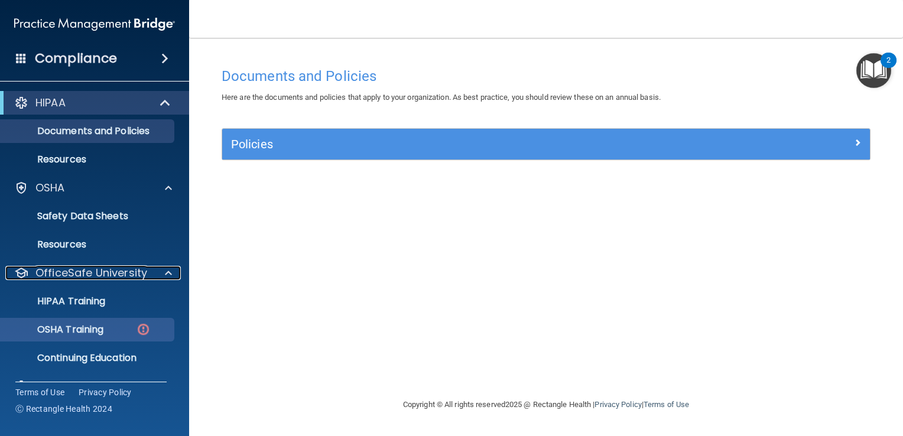  I want to click on div: Copyright © All rights reserved 2025 @ Rectangle Health | |, so click(546, 405).